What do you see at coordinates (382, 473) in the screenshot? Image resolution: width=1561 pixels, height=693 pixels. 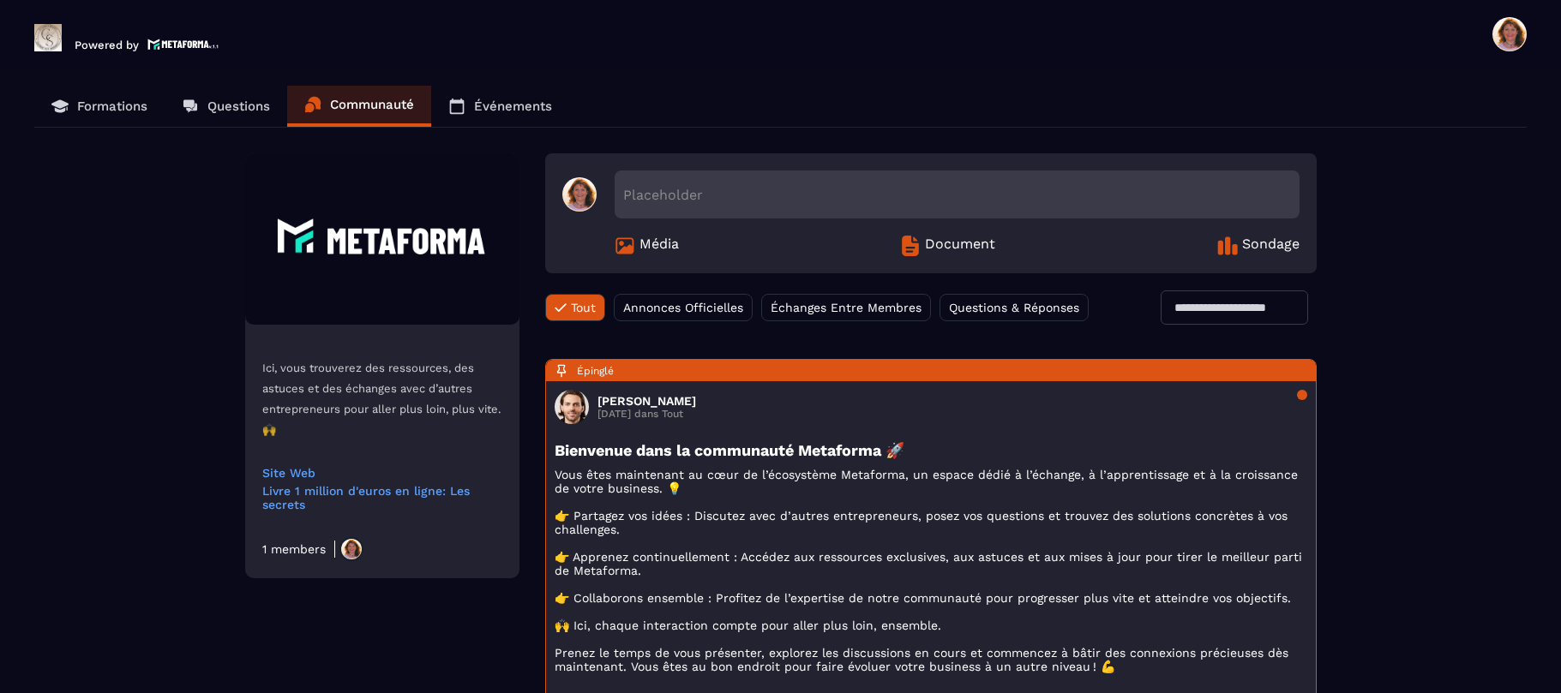 I see `a: Site Web` at bounding box center [382, 473].